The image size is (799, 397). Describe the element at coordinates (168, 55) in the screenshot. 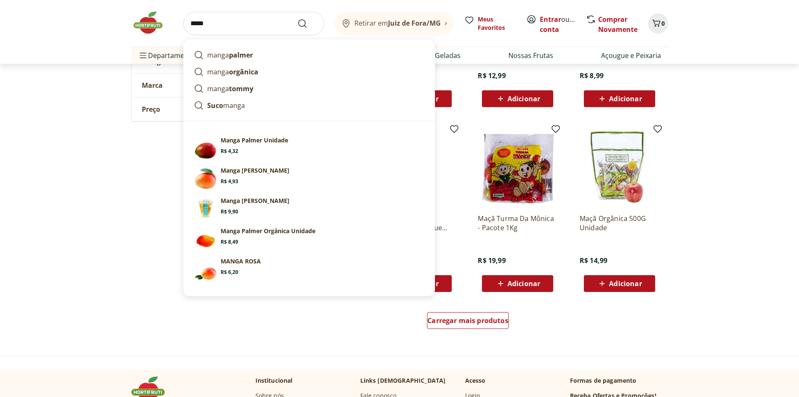

I see `span: Departamentos` at that location.